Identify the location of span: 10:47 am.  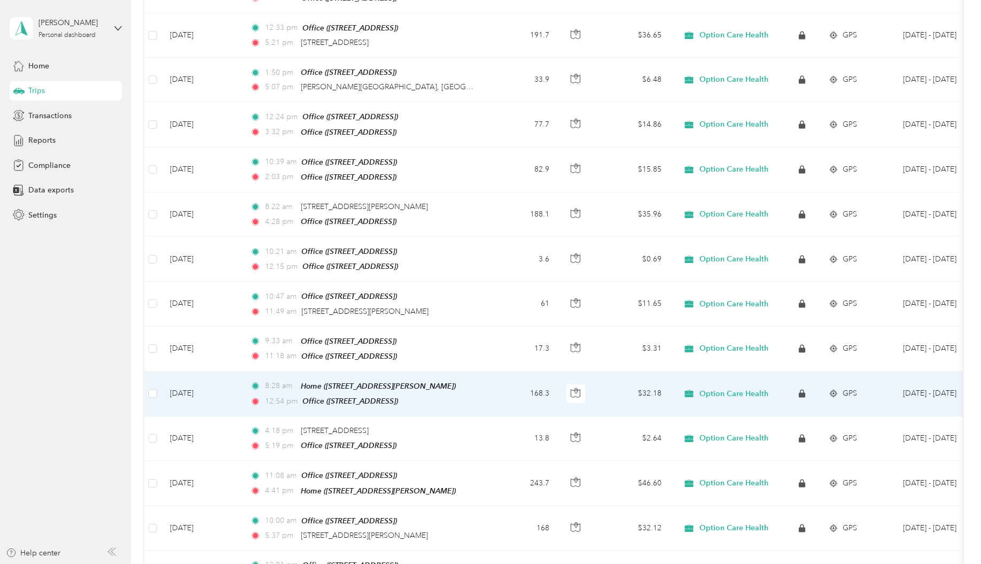
(281, 297).